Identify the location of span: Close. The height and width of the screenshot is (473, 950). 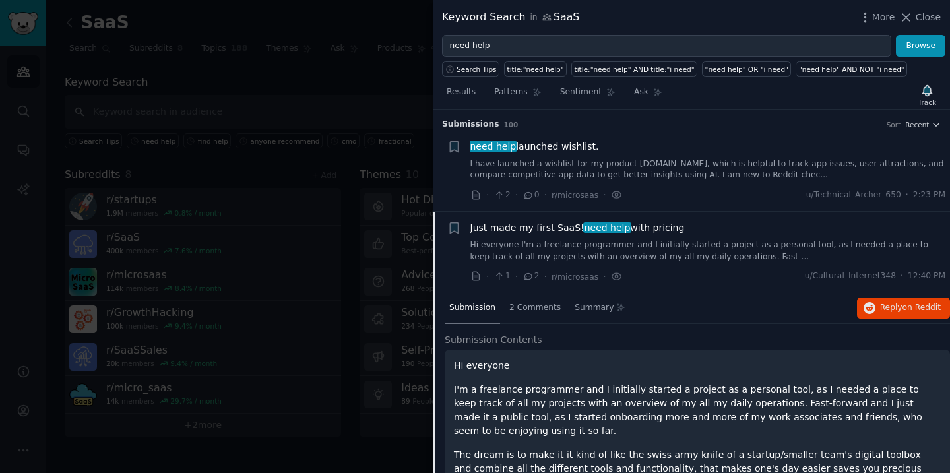
(928, 17).